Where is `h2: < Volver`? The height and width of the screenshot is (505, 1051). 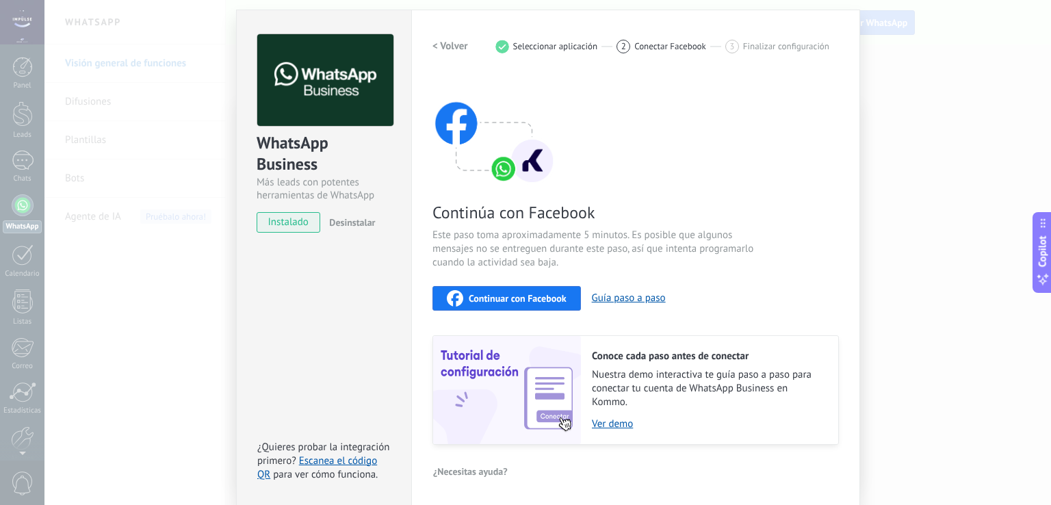 h2: < Volver is located at coordinates (450, 46).